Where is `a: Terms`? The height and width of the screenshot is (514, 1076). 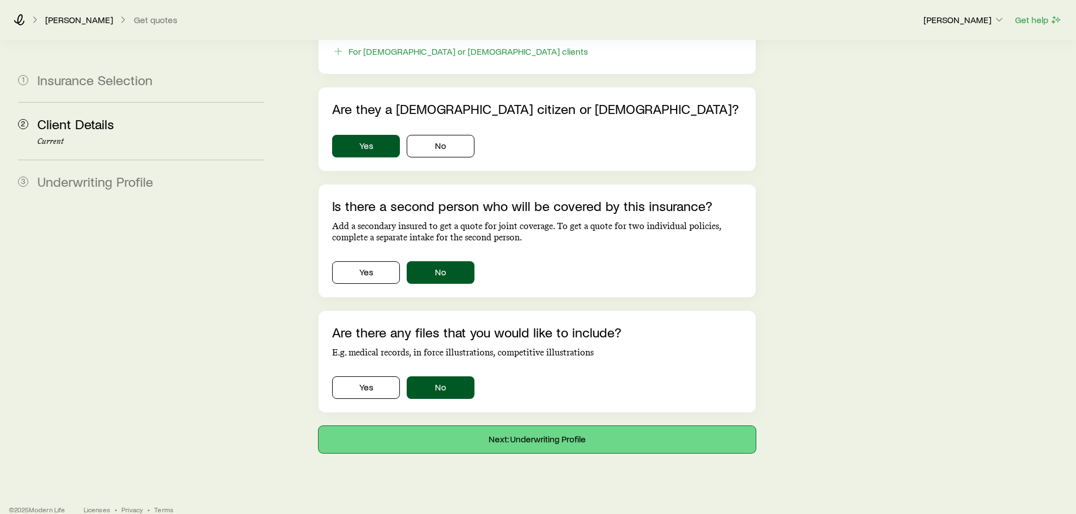 a: Terms is located at coordinates (164, 510).